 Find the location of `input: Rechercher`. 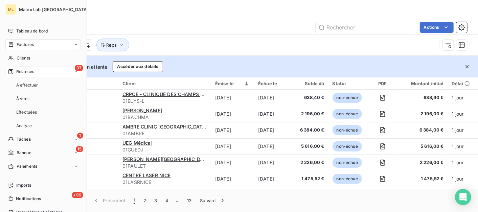

input: Rechercher is located at coordinates (366, 27).